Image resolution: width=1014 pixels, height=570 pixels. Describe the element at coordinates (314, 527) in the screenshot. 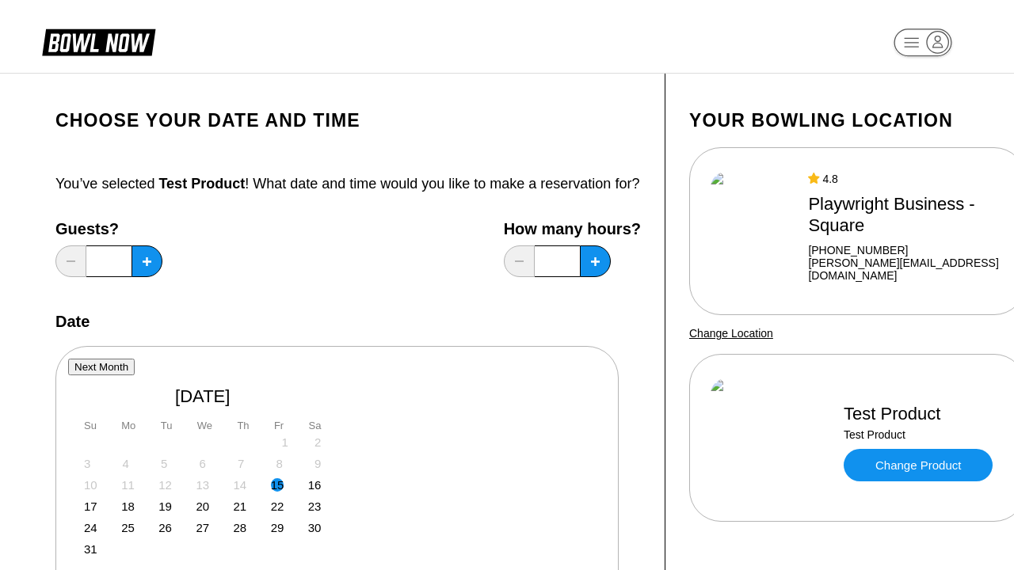

I see `div: Choose Saturday, August 30th, 2025` at that location.